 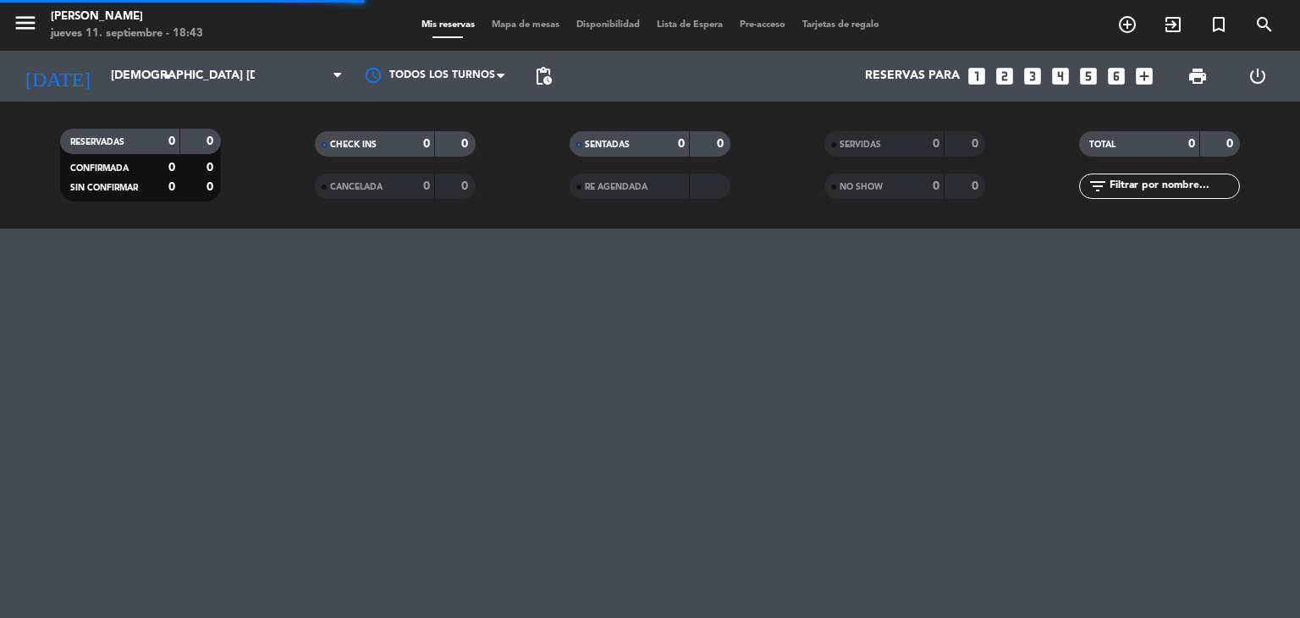 What do you see at coordinates (1005, 76) in the screenshot?
I see `i: looks_two` at bounding box center [1005, 76].